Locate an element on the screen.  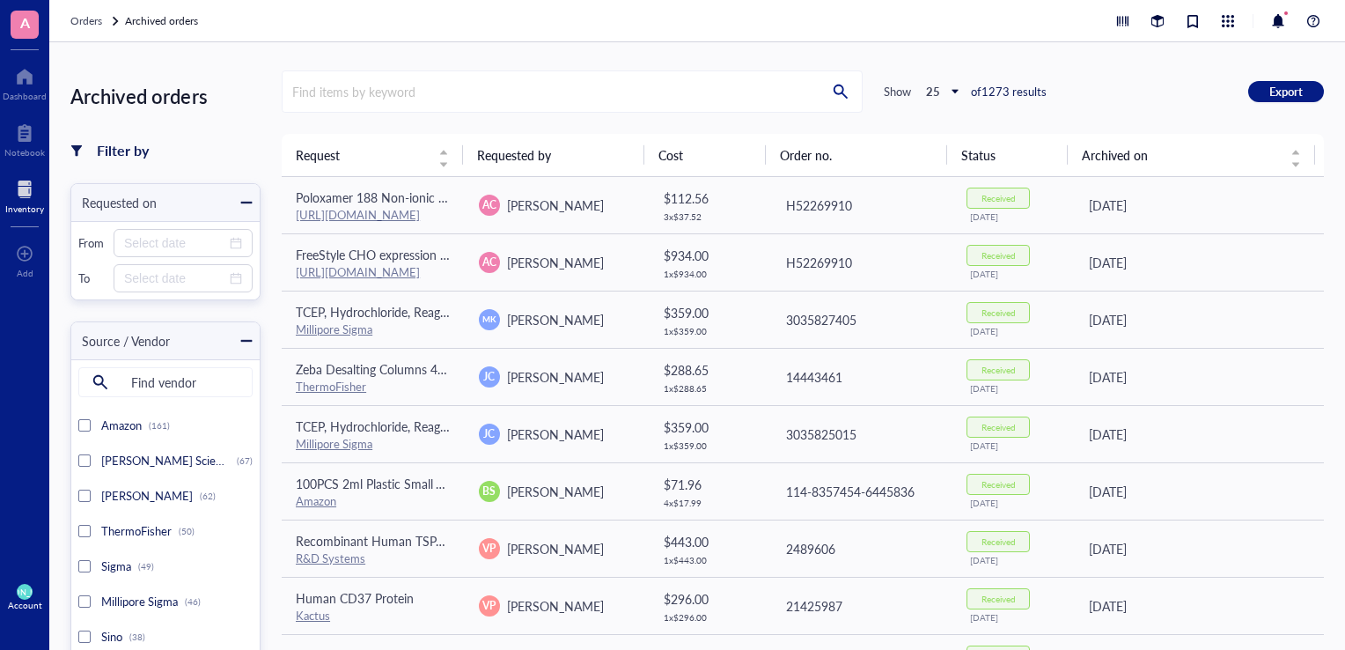
div: H52269910 is located at coordinates (863, 262).